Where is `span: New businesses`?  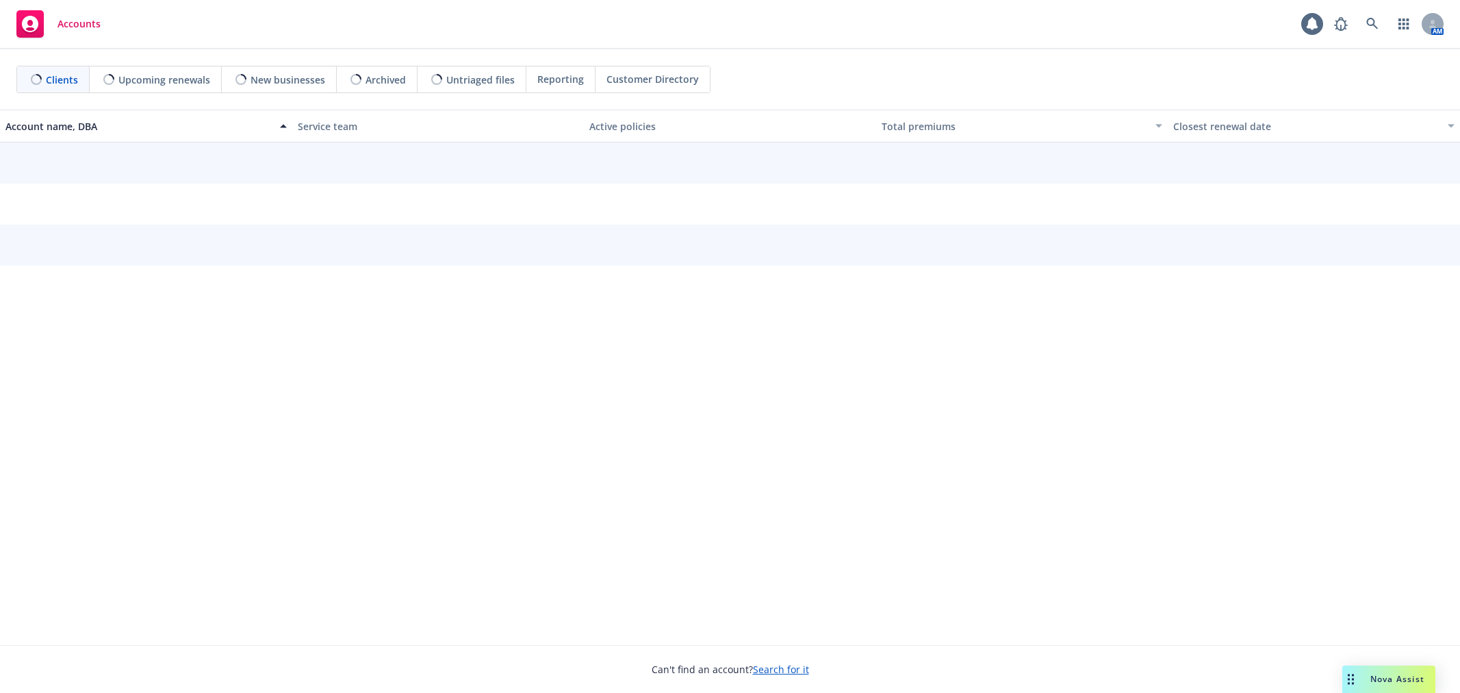 span: New businesses is located at coordinates (288, 79).